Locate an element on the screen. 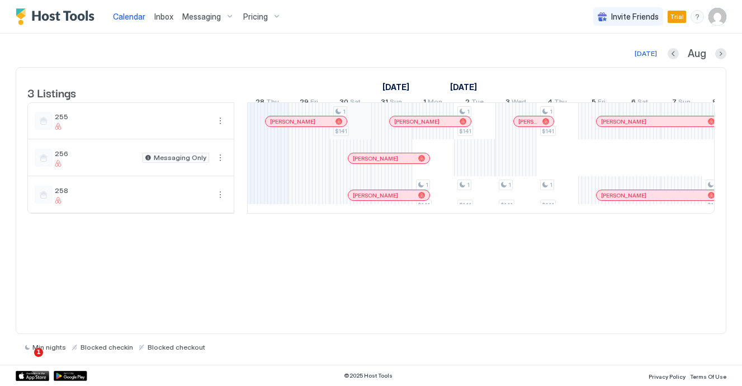 This screenshot has height=386, width=742. button: Next month is located at coordinates (720, 54).